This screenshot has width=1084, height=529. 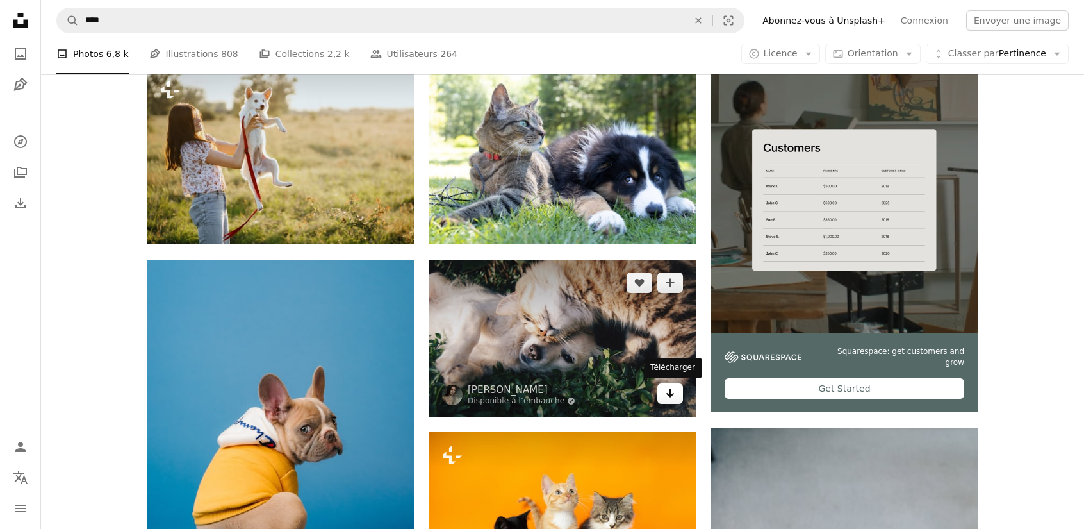 What do you see at coordinates (193, 54) in the screenshot?
I see `a: Illustrations 808` at bounding box center [193, 54].